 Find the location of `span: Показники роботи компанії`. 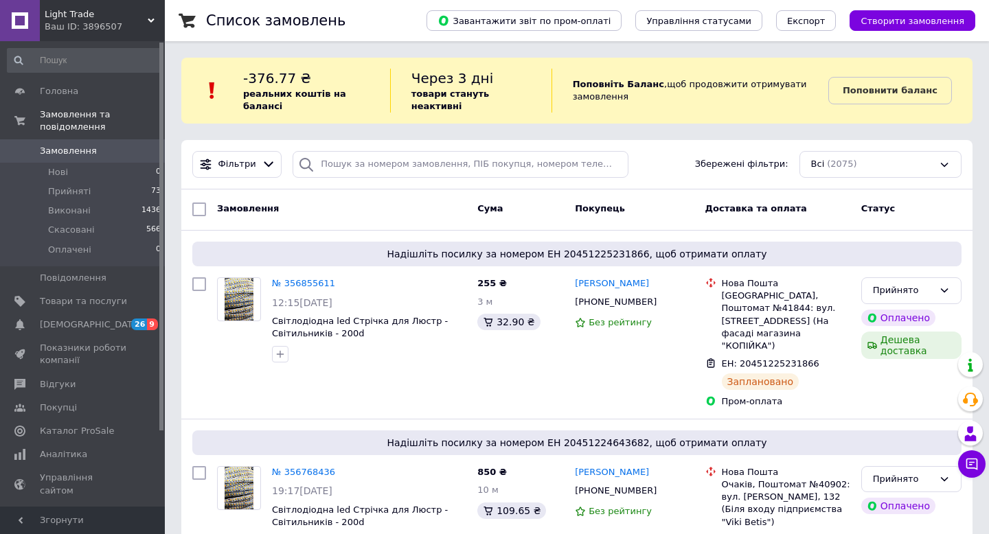

span: Показники роботи компанії is located at coordinates (83, 354).